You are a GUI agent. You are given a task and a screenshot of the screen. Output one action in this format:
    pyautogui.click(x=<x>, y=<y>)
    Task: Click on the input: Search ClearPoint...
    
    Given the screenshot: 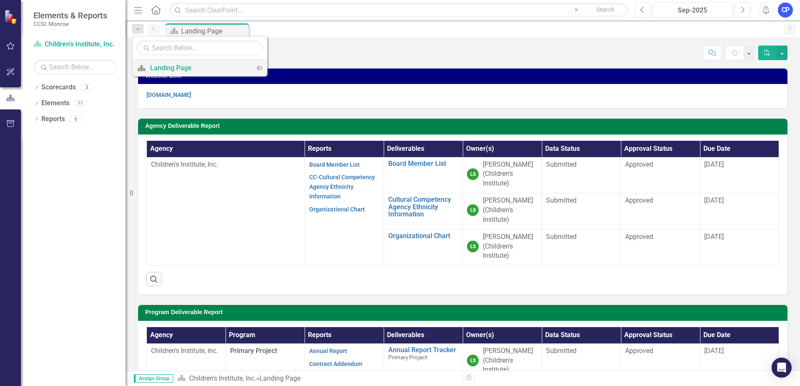 What is the action you would take?
    pyautogui.click(x=399, y=10)
    